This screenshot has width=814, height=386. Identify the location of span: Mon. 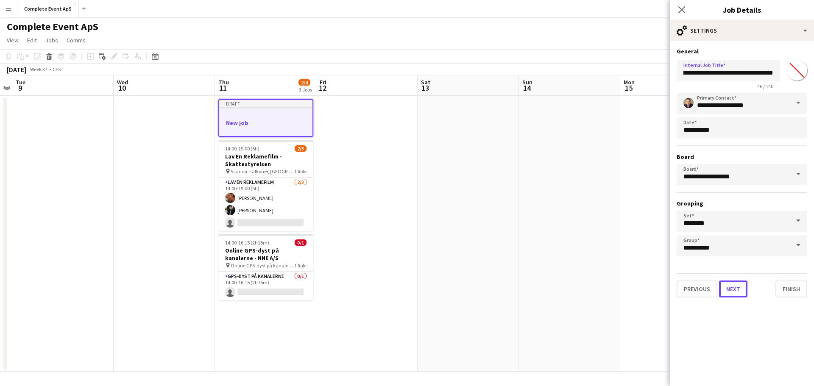
(629, 82).